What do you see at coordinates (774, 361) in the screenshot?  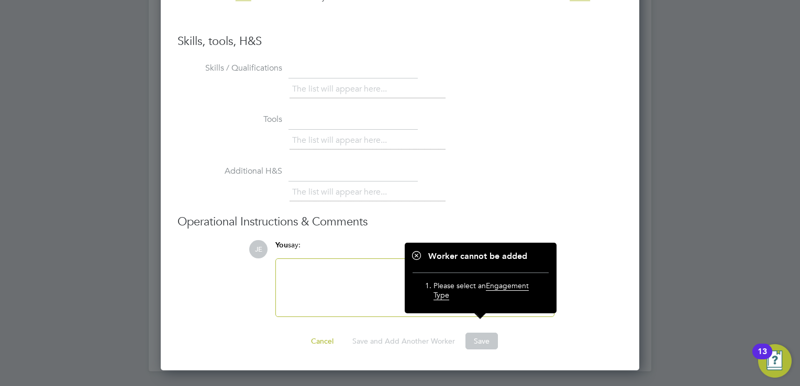 I see `button: Open Resource Center, 13 new notifications` at bounding box center [774, 361].